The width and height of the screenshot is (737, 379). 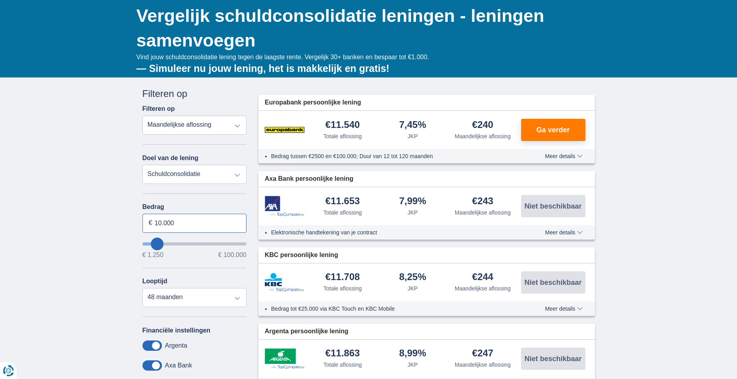 I want to click on img: product.pl.alt Europabank, so click(x=285, y=130).